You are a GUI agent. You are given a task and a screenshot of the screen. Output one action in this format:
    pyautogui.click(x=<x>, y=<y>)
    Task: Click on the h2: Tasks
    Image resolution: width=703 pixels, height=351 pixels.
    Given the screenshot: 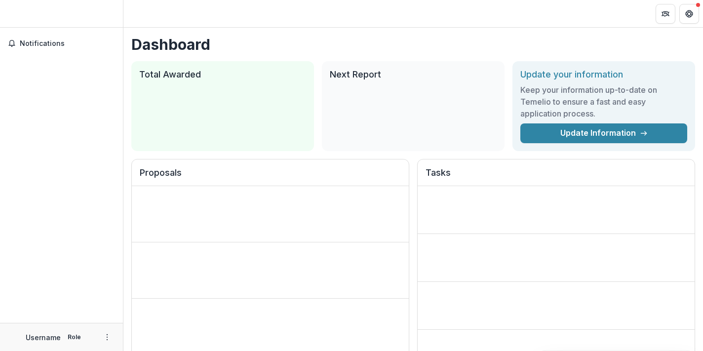 What is the action you would take?
    pyautogui.click(x=556, y=177)
    